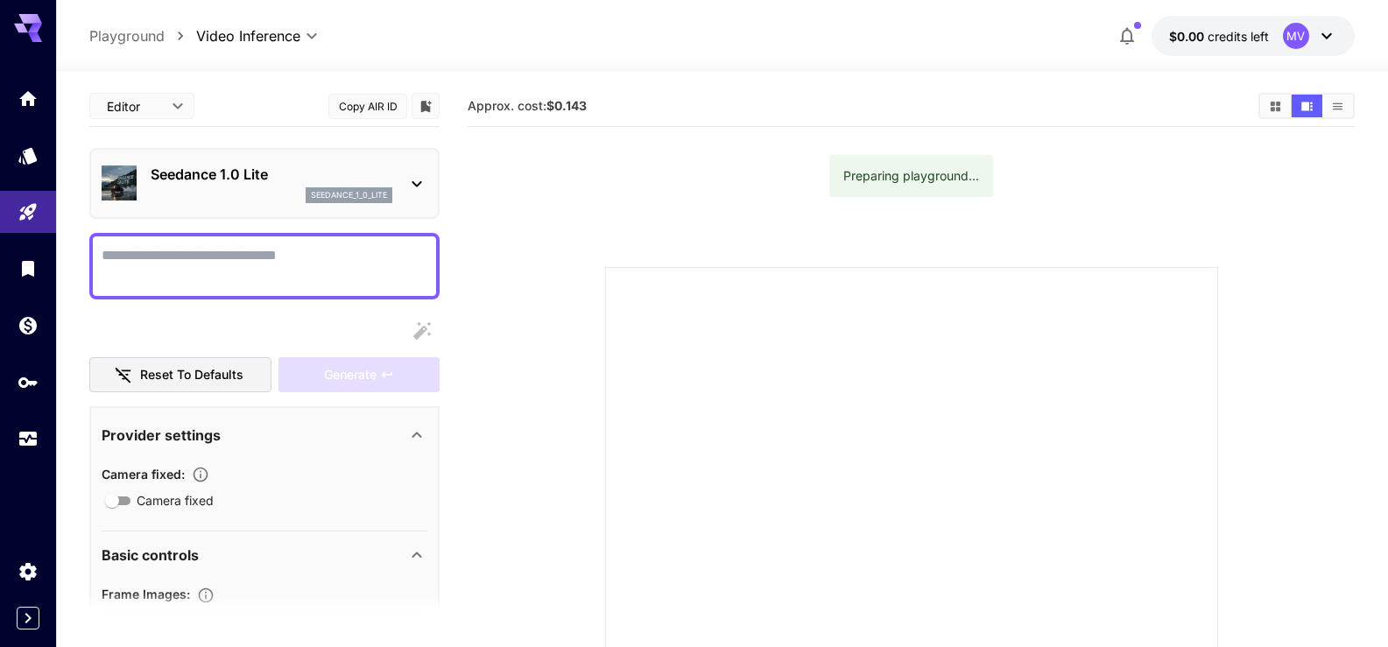 The height and width of the screenshot is (647, 1388). Describe the element at coordinates (271, 174) in the screenshot. I see `p: Seedance 1.0 Lite` at that location.